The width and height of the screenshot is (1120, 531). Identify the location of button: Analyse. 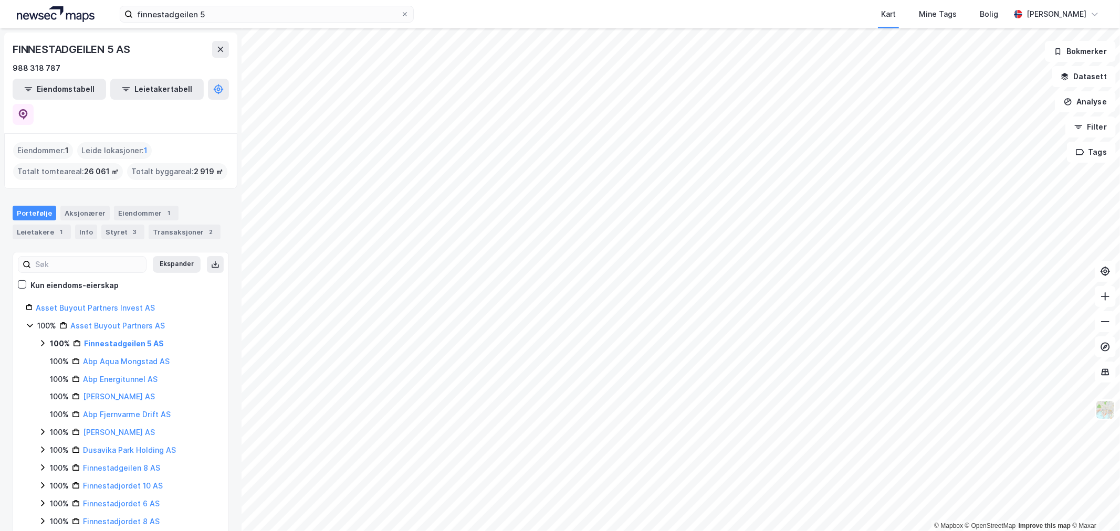
(1085, 102).